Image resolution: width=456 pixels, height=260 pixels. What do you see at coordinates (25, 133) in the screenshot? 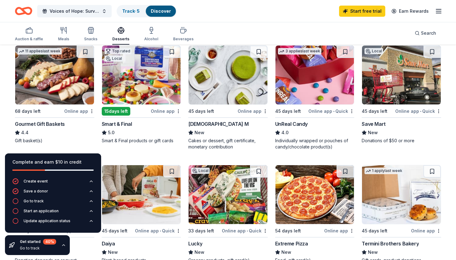
I see `span: 4.4` at bounding box center [25, 133].